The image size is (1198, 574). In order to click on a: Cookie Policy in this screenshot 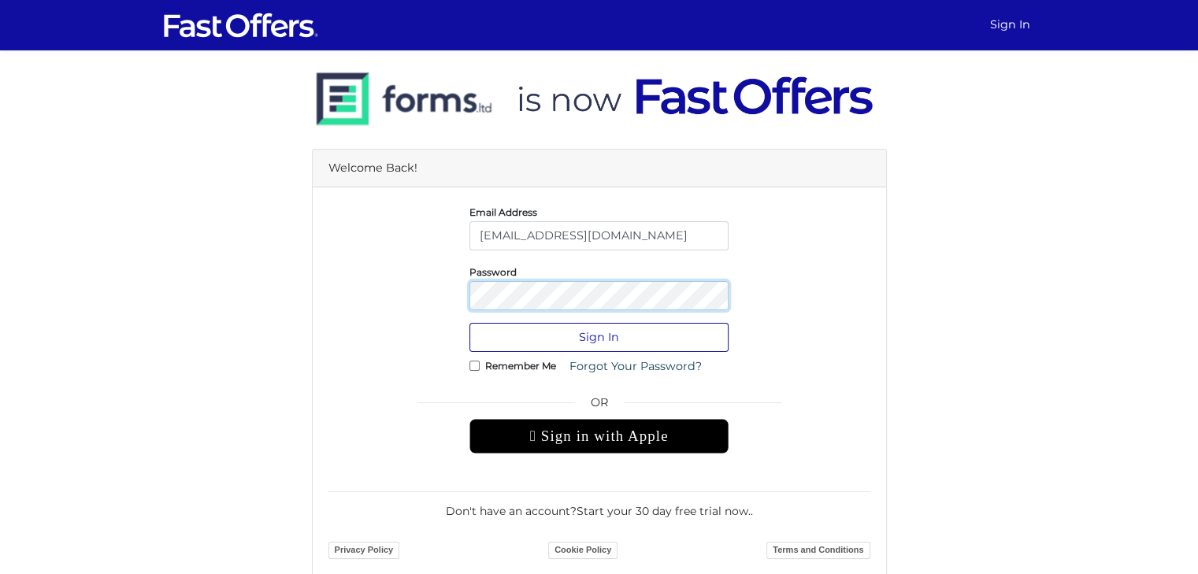, I will do `click(583, 550)`.